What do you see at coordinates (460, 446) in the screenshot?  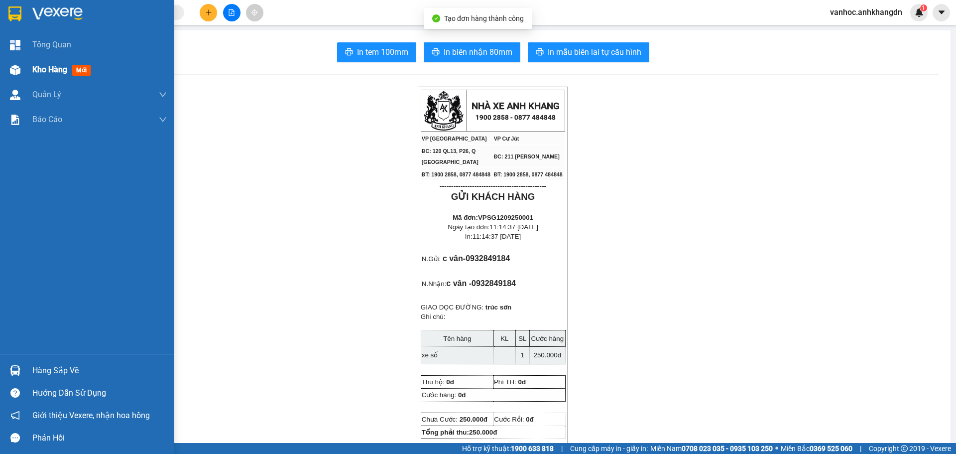 I see `span: Người gửi hàng` at bounding box center [460, 446].